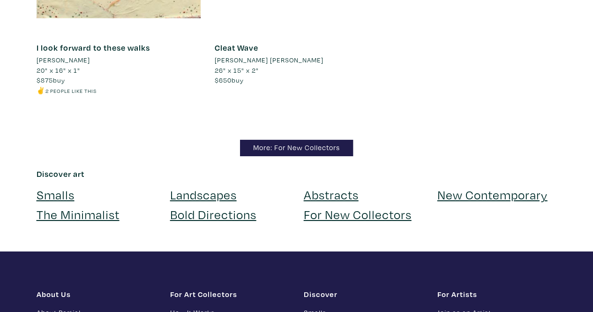  Describe the element at coordinates (297, 174) in the screenshot. I see `h6: Discover art` at that location.